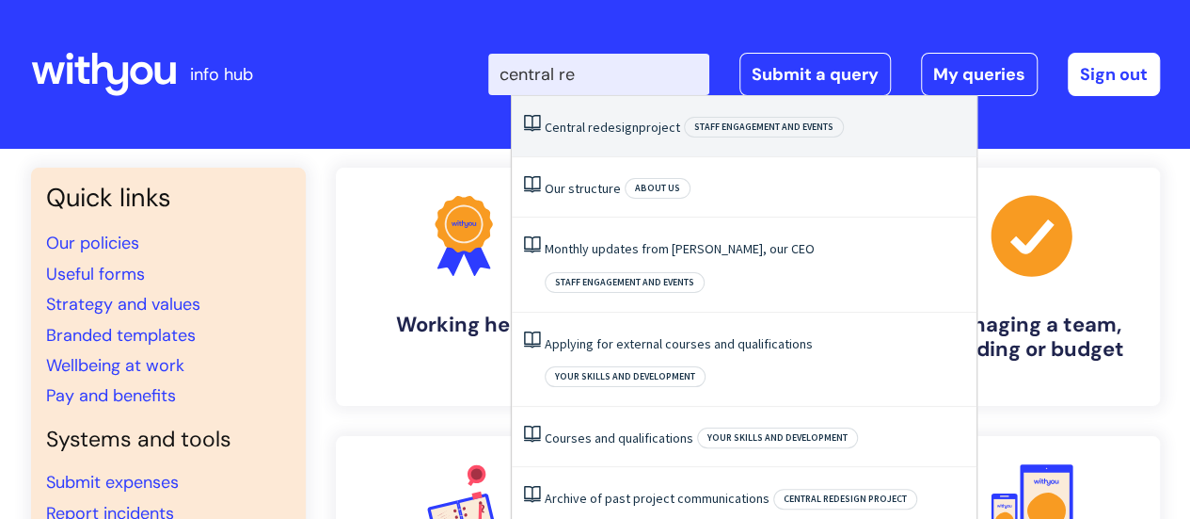  What do you see at coordinates (111, 395) in the screenshot?
I see `a: Pay and benefits` at bounding box center [111, 395].